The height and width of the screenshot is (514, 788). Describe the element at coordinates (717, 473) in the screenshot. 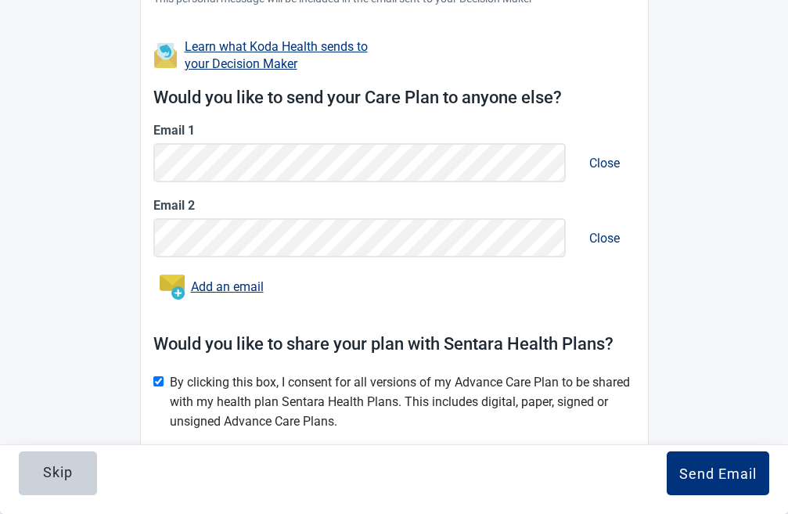

I see `div: Send Email` at that location.